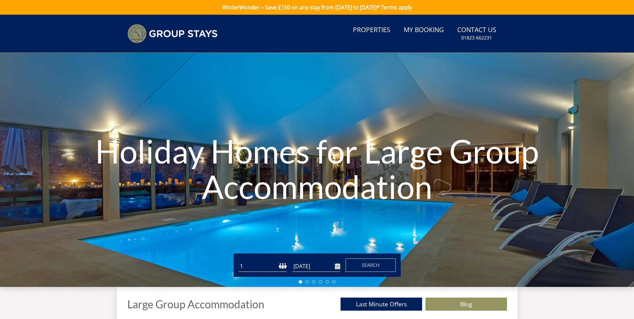 The width and height of the screenshot is (634, 319). What do you see at coordinates (424, 30) in the screenshot?
I see `a: My Booking` at bounding box center [424, 30].